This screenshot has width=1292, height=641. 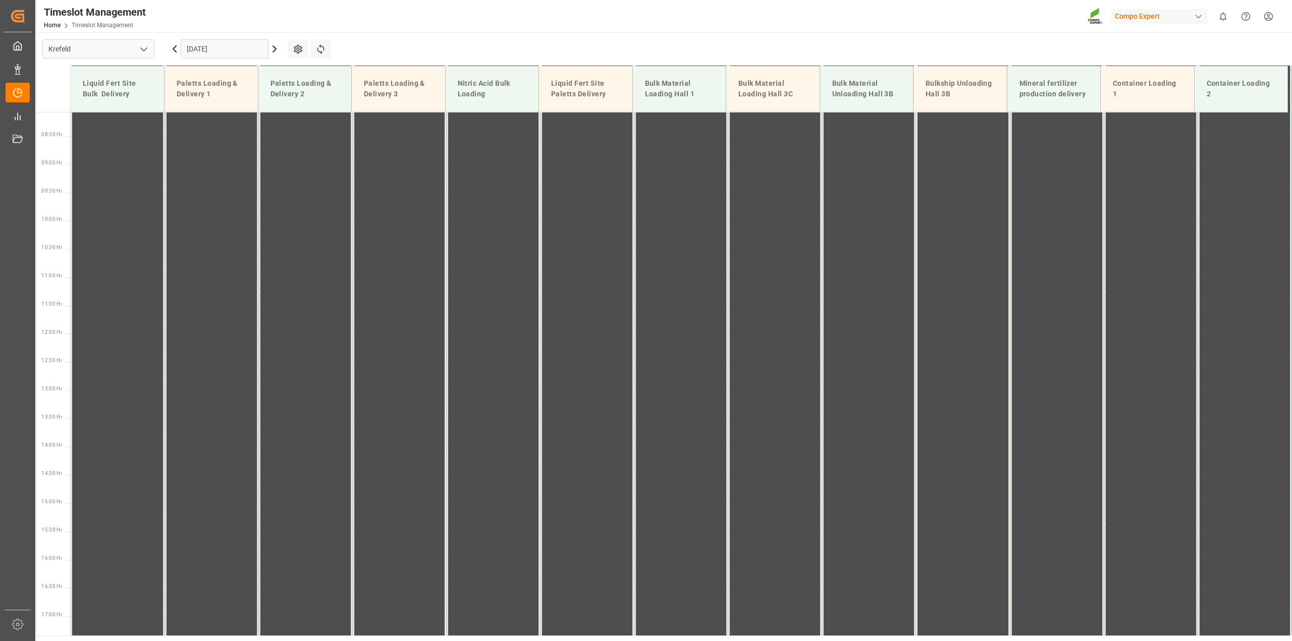 I want to click on div: Paletts Loading & Delivery 1, so click(x=211, y=89).